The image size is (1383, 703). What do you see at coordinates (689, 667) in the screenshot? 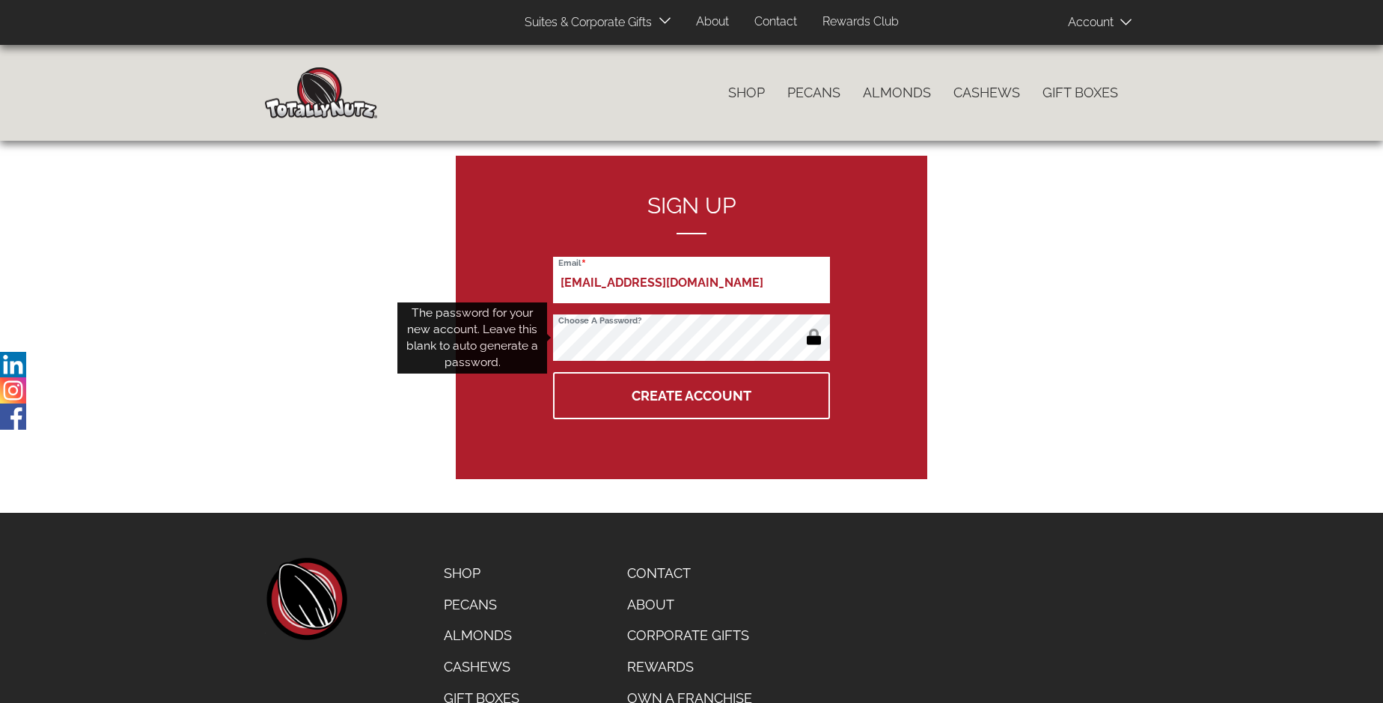
I see `a: Rewards` at bounding box center [689, 667].